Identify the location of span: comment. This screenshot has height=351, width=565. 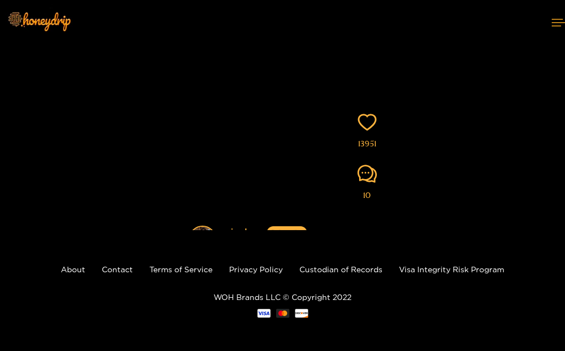
(367, 173).